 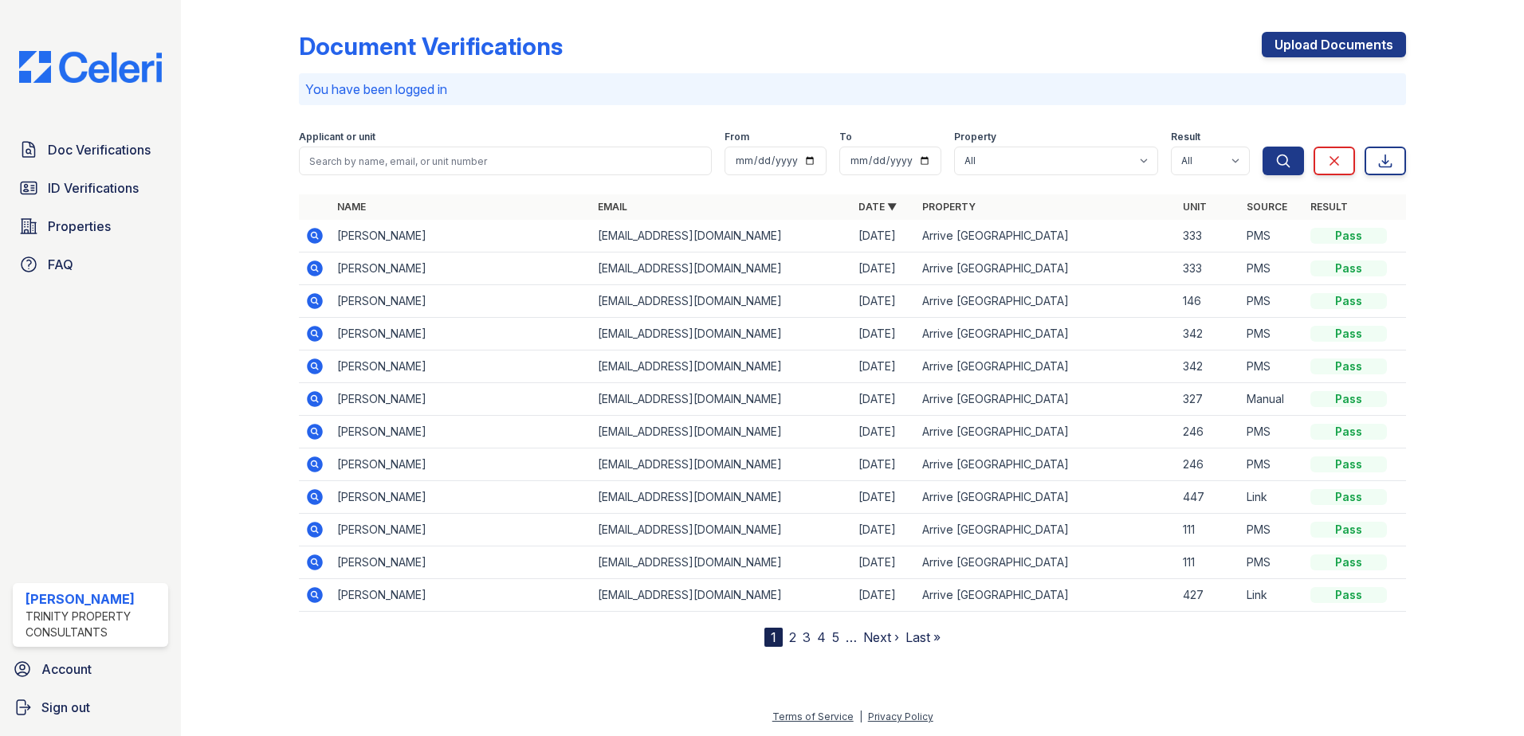 What do you see at coordinates (1195, 206) in the screenshot?
I see `a: Unit` at bounding box center [1195, 206].